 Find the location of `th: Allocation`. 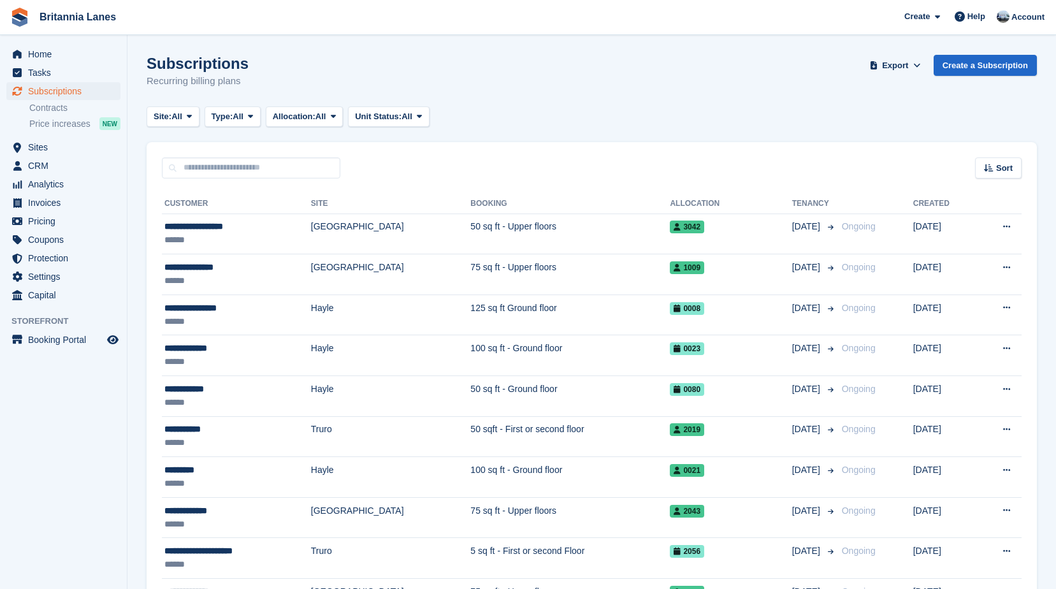

th: Allocation is located at coordinates (730, 204).